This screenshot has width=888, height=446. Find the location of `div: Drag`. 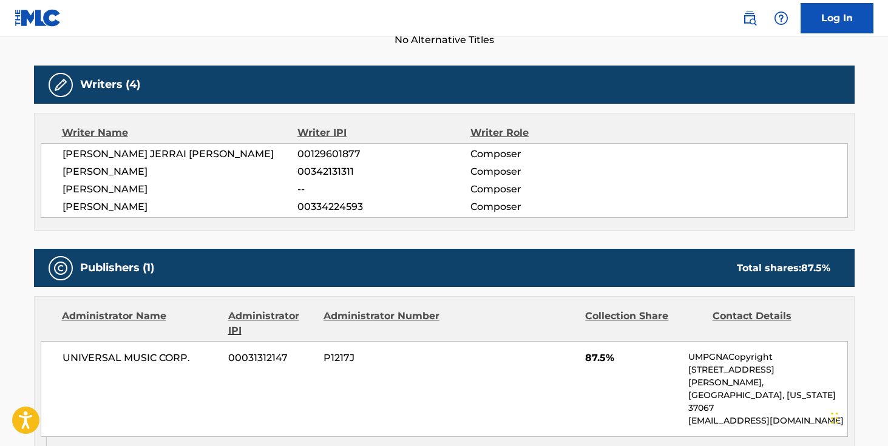

div: Drag is located at coordinates (835, 418).